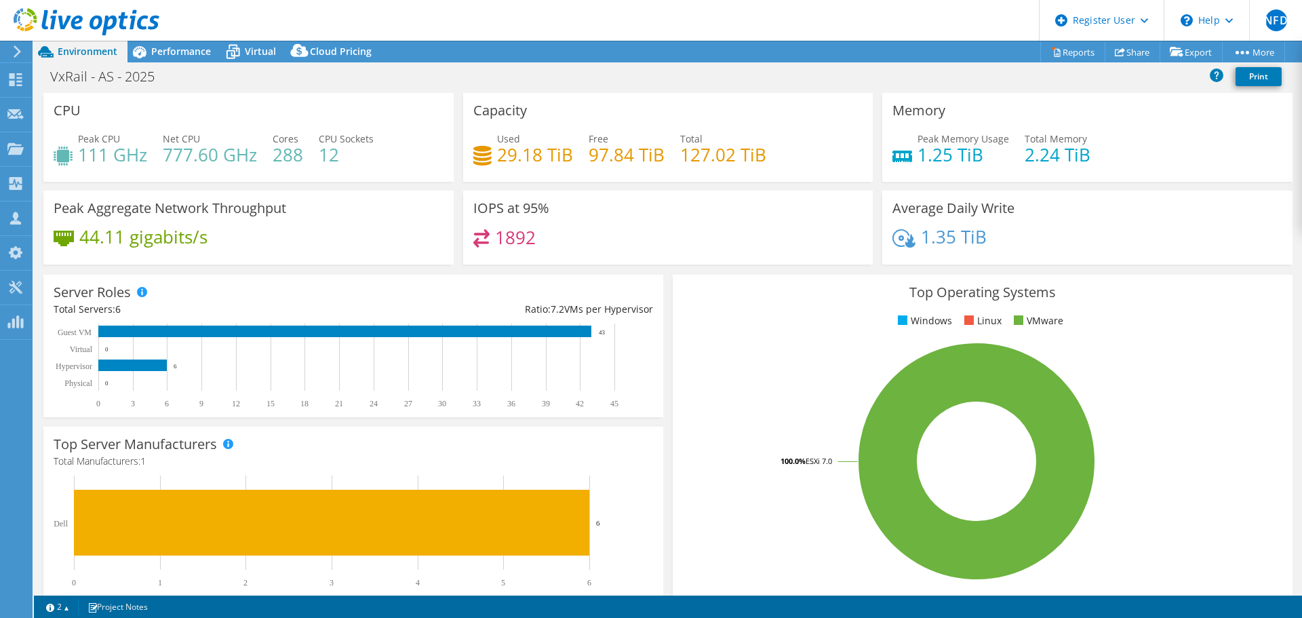 This screenshot has height=618, width=1302. I want to click on span: Net CPU, so click(181, 138).